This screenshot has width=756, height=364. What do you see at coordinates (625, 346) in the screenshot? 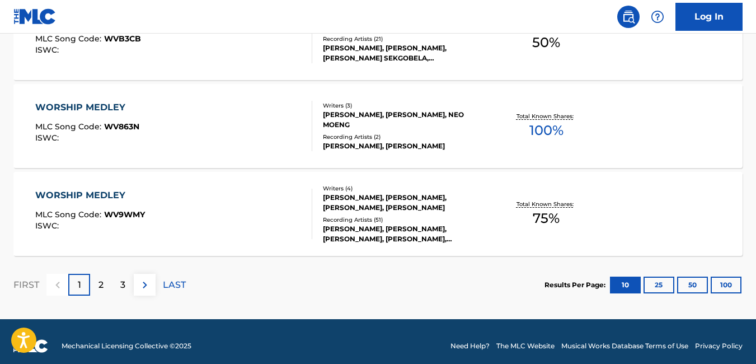
I see `a: Musical Works Database Terms of Use` at bounding box center [625, 346].